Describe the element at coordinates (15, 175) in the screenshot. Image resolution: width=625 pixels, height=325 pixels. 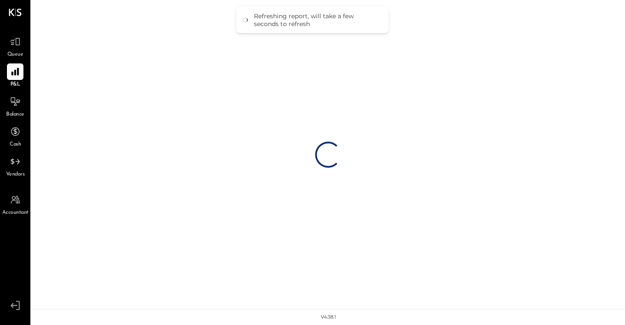
I see `span: Vendors` at that location.